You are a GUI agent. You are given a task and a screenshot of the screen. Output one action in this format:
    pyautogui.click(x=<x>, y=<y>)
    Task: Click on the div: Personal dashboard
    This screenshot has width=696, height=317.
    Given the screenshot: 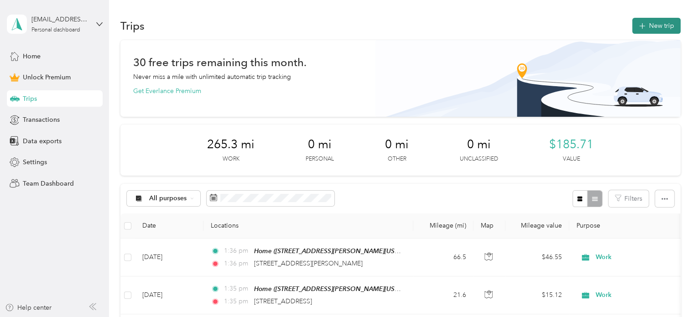 What is the action you would take?
    pyautogui.click(x=56, y=30)
    